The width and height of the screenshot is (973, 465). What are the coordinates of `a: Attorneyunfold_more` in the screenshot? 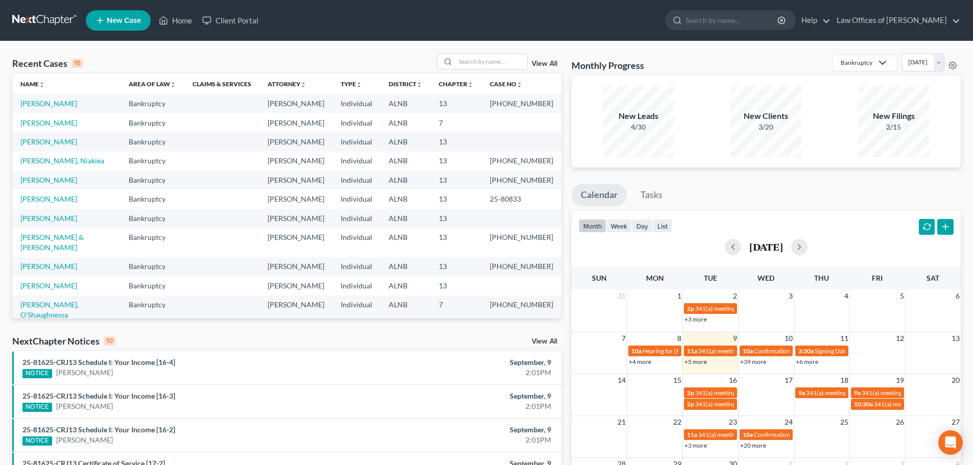 It's located at (287, 84).